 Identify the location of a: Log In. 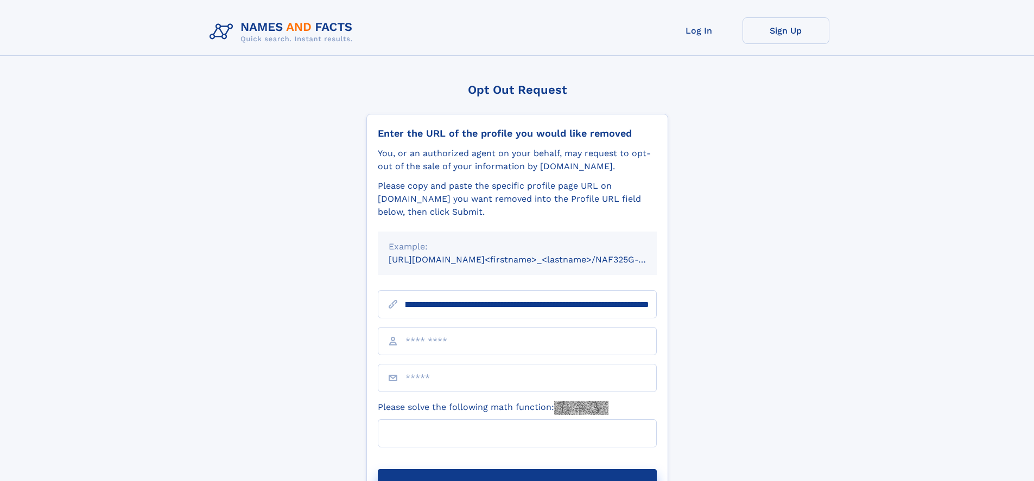
(699, 30).